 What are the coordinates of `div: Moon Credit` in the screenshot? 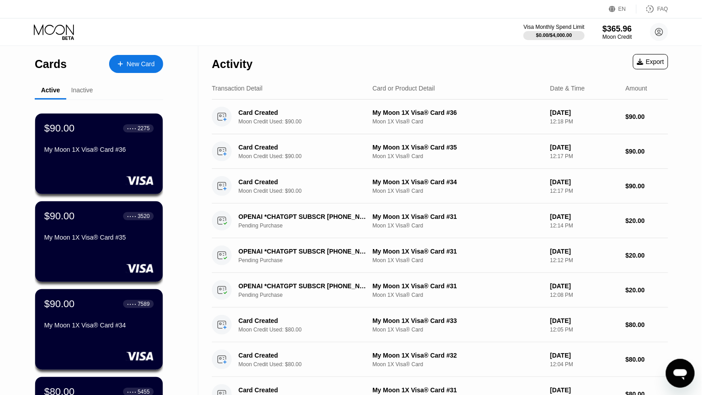 It's located at (617, 37).